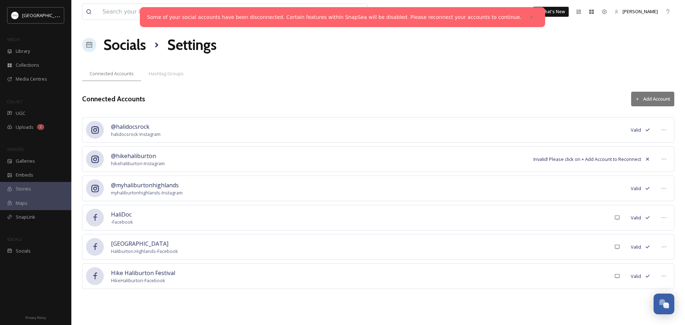 Image resolution: width=685 pixels, height=325 pixels. Describe the element at coordinates (192, 45) in the screenshot. I see `h1: Settings` at that location.